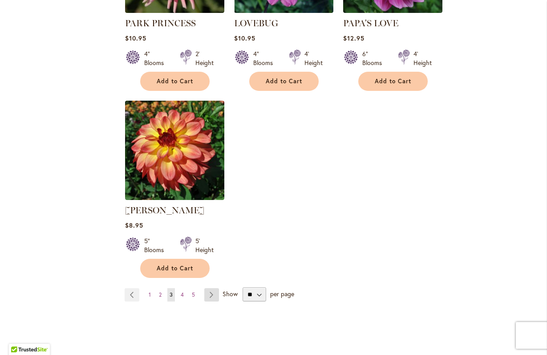  What do you see at coordinates (157, 245) in the screenshot?
I see `div: 5" Blooms` at bounding box center [157, 245].